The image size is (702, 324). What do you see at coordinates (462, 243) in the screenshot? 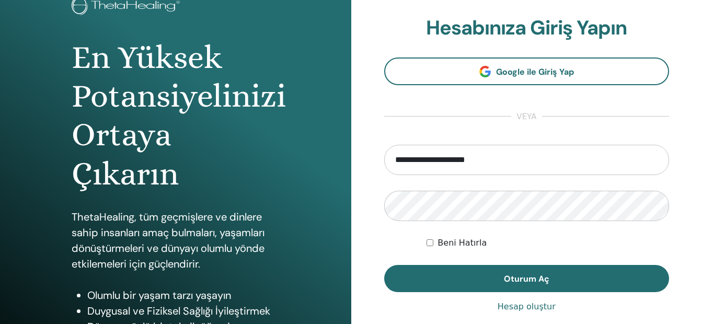
I see `label: Beni Hatırla` at bounding box center [462, 243].